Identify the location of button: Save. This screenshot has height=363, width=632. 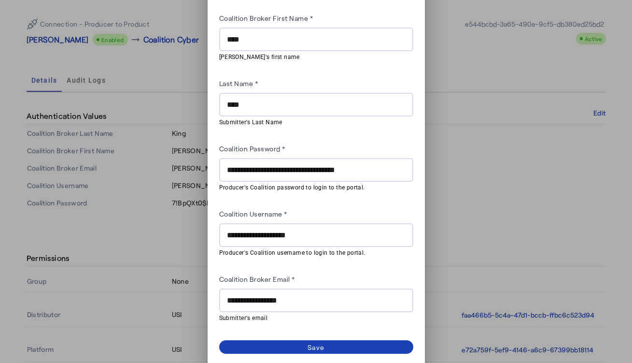
(316, 347).